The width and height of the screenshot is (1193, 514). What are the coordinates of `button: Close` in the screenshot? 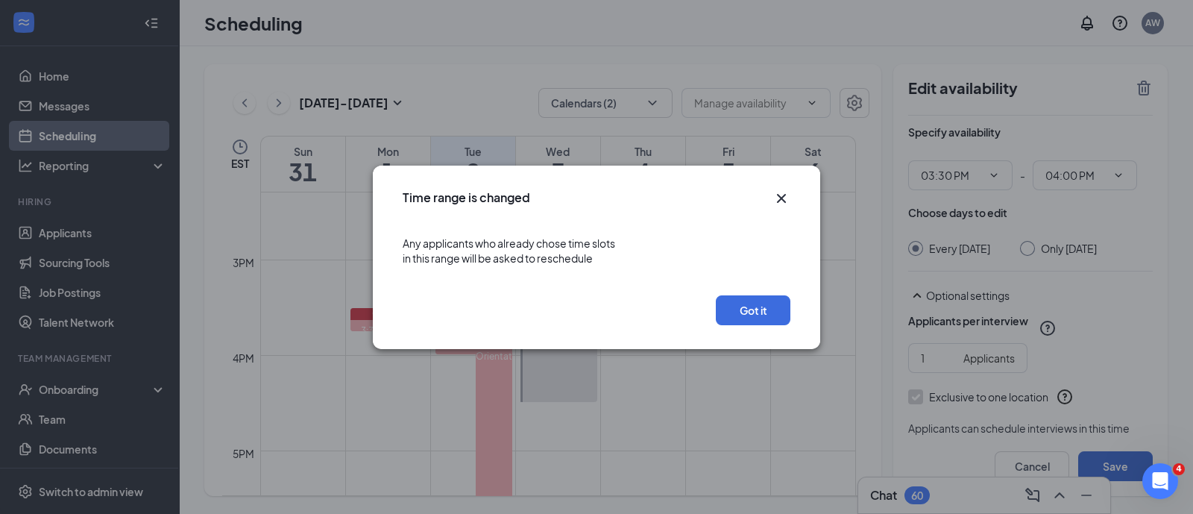 It's located at (782, 198).